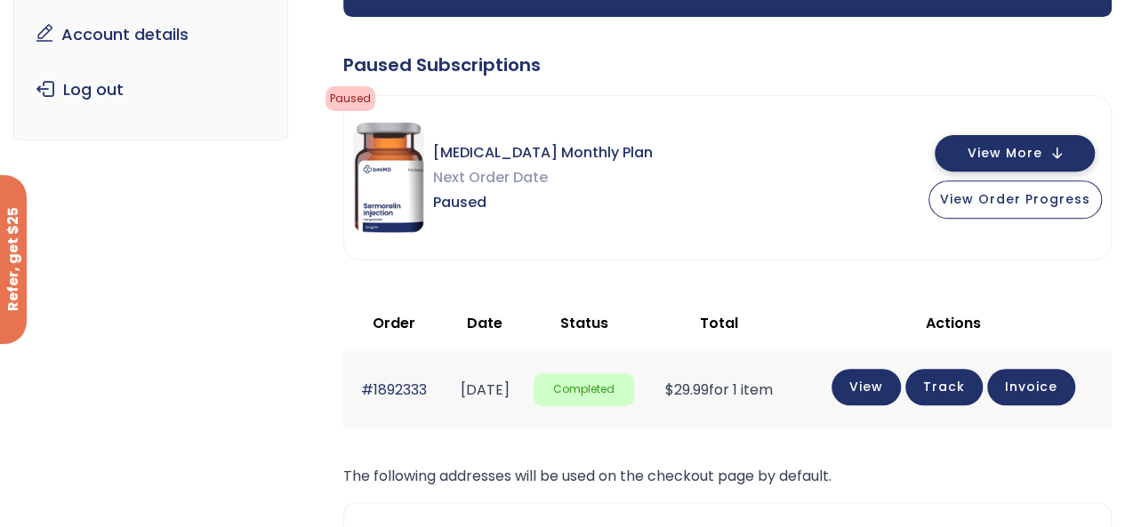 The height and width of the screenshot is (527, 1125). I want to click on button: View More, so click(1014, 153).